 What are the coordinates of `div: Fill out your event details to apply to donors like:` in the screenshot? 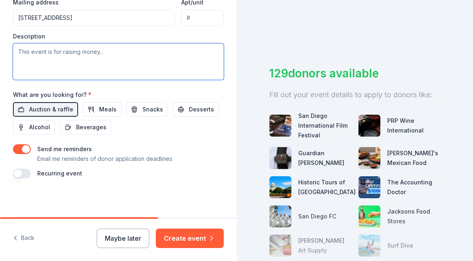 It's located at (355, 95).